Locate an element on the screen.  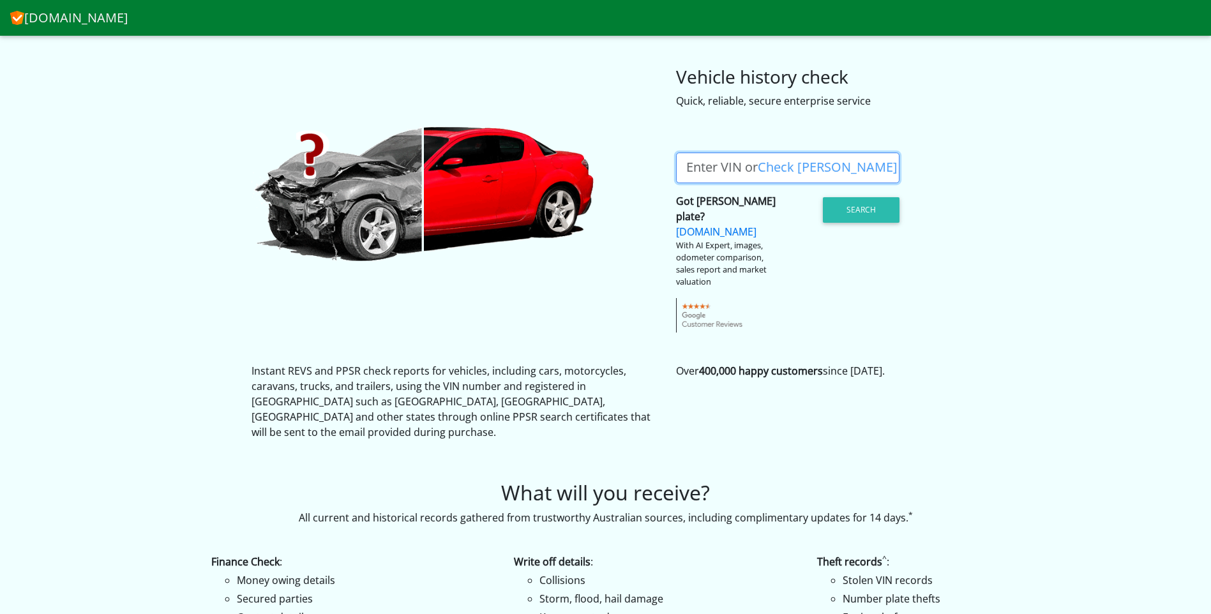
li: Secured parties is located at coordinates (366, 599).